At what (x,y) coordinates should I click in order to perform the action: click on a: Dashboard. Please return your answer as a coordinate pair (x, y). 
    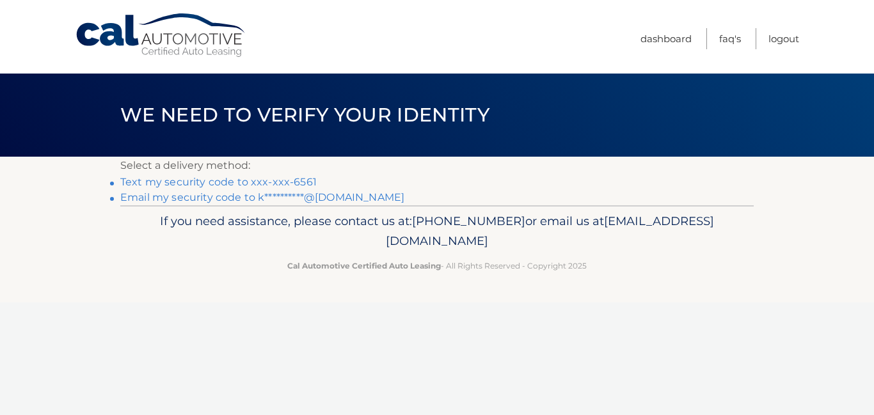
    Looking at the image, I should click on (666, 38).